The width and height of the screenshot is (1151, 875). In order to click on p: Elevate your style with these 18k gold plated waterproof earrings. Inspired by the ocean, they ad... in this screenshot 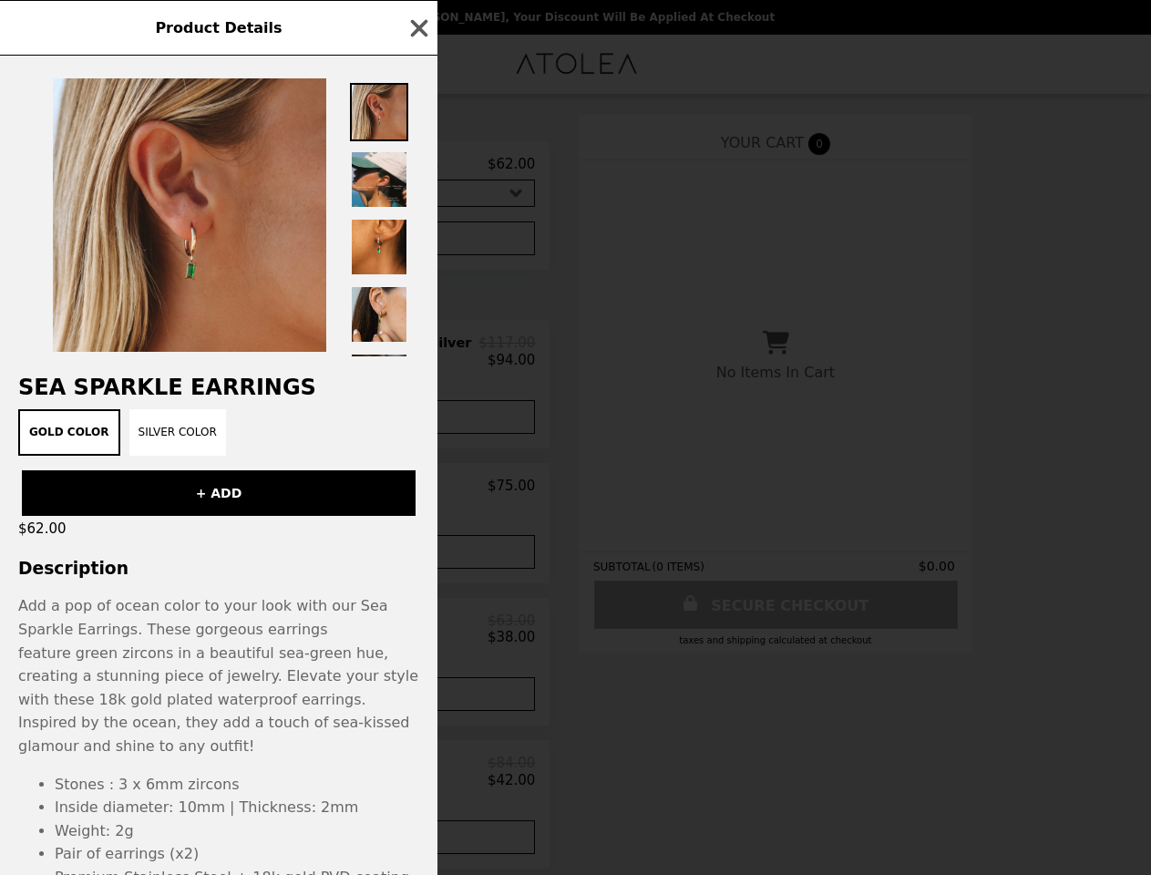, I will do `click(218, 711)`.